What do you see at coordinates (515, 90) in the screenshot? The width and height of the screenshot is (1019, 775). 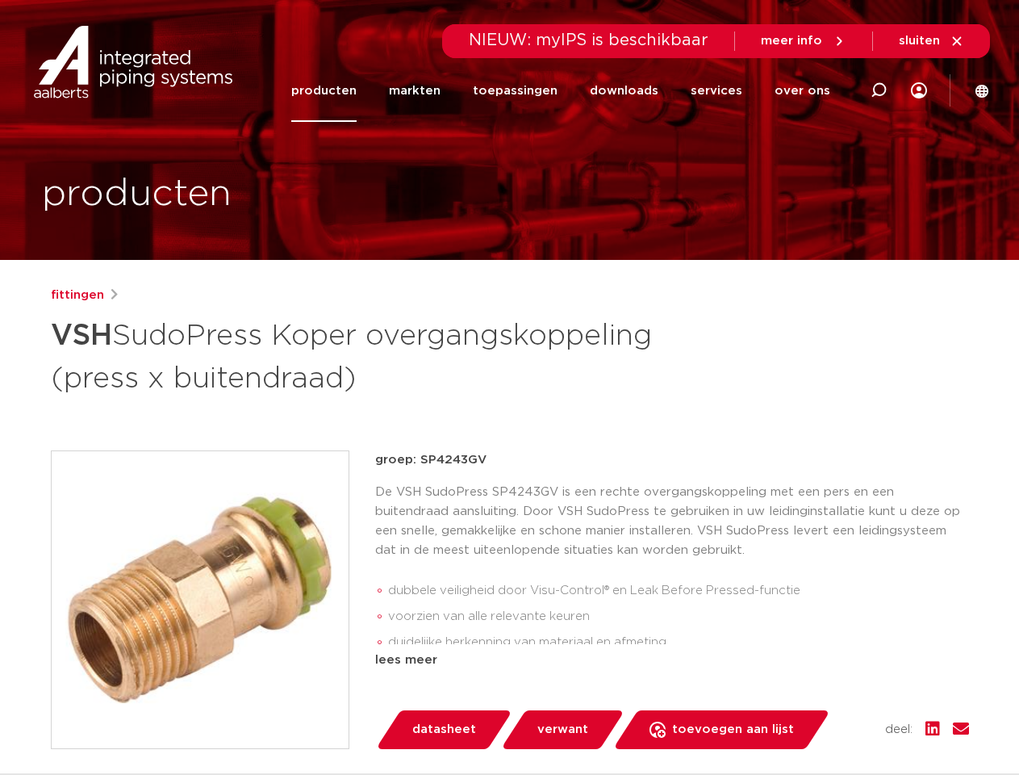 I see `a: toepassingen` at bounding box center [515, 90].